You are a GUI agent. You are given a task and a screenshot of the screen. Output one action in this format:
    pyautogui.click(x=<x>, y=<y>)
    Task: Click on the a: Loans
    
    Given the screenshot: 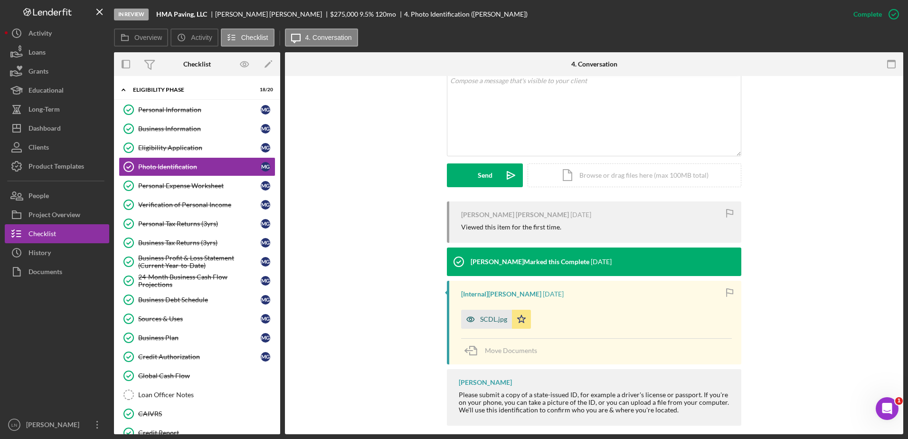 What is the action you would take?
    pyautogui.click(x=57, y=52)
    